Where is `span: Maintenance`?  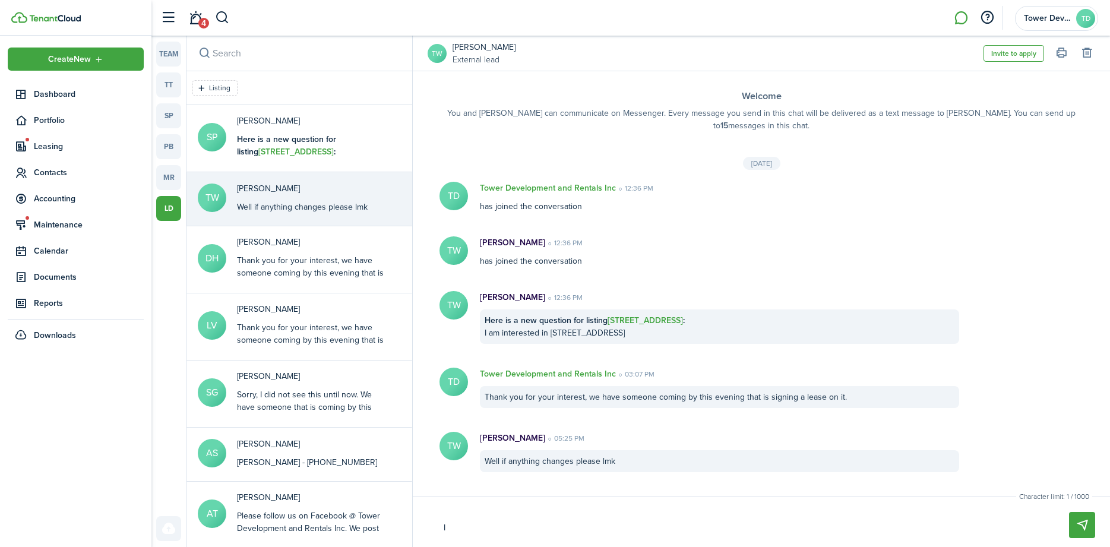
span: Maintenance is located at coordinates (88, 224).